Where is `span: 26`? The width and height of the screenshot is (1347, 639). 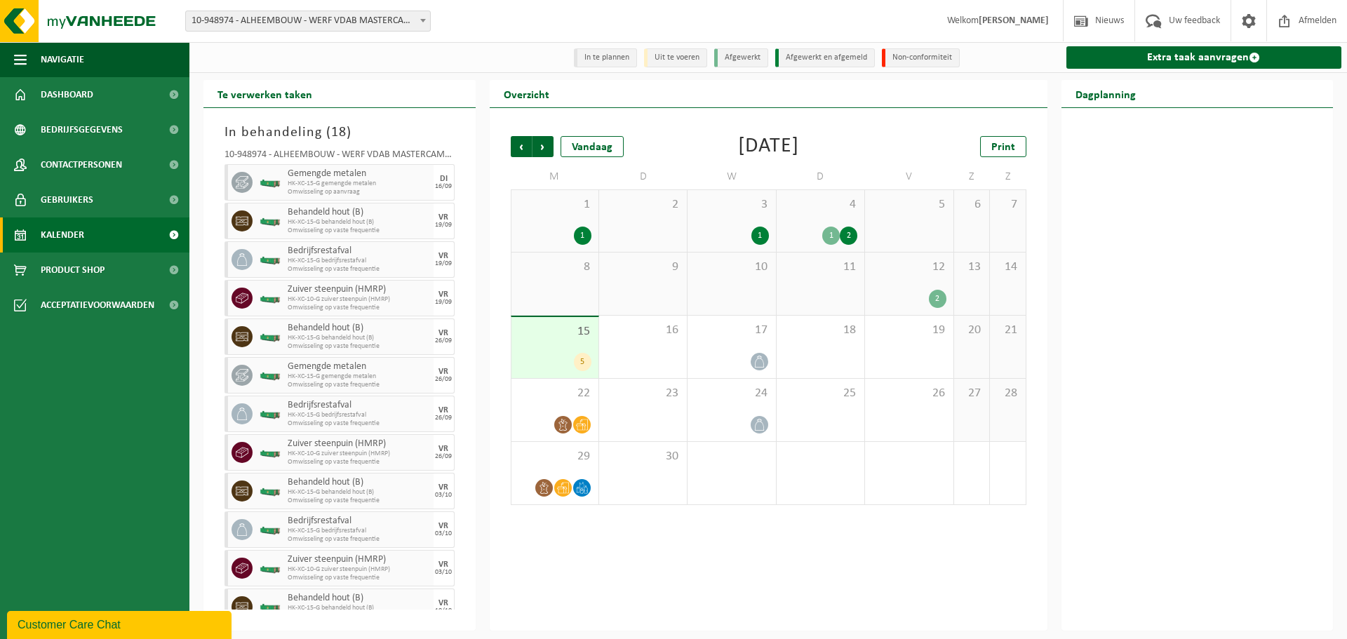 span: 26 is located at coordinates (909, 394).